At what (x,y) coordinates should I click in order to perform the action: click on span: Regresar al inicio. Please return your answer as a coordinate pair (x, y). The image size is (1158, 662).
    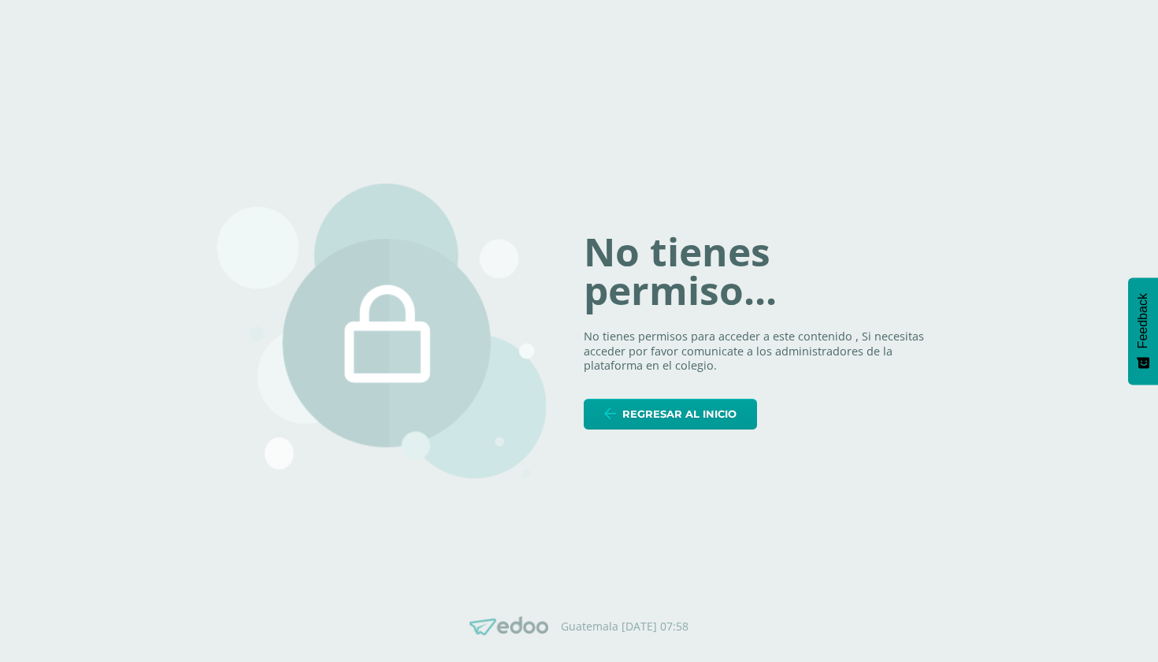
    Looking at the image, I should click on (679, 414).